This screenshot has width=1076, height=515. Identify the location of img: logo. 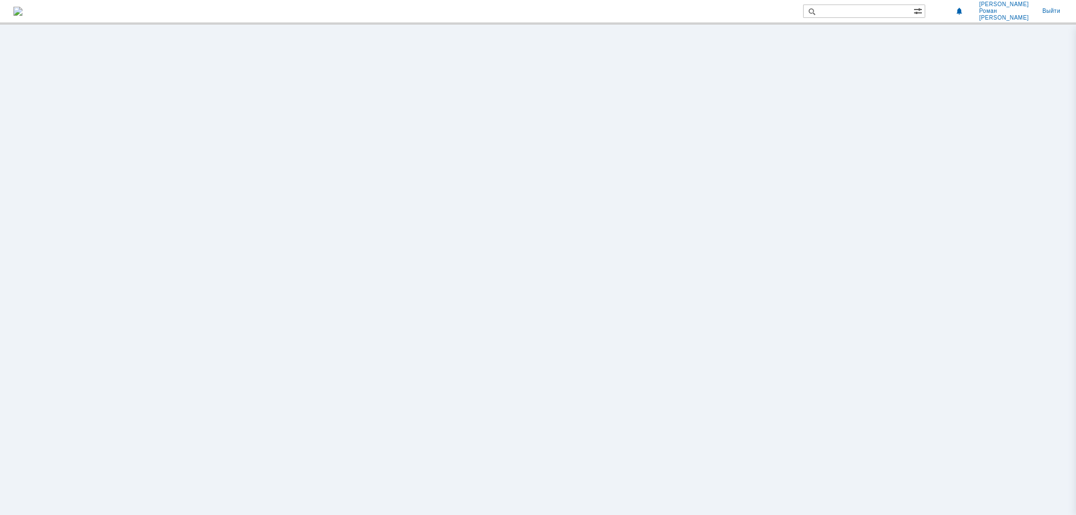
(18, 11).